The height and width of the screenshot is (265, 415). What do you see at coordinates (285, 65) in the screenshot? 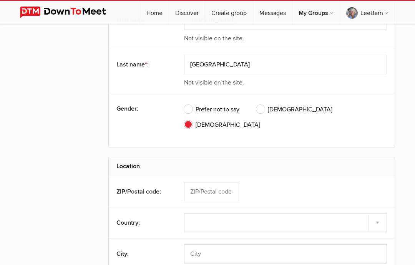
I see `input: Enter your last name` at bounding box center [285, 65].